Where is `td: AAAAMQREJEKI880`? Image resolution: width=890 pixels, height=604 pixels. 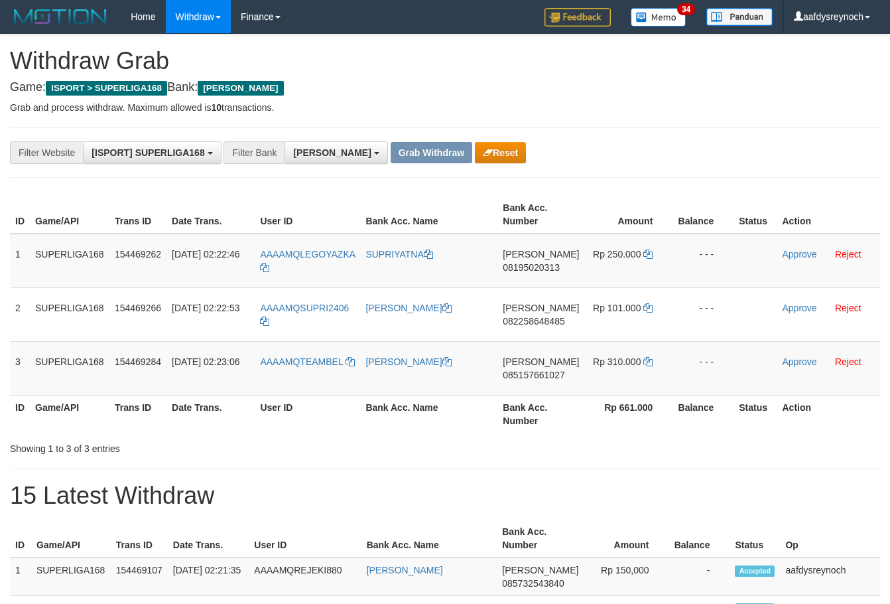
td: AAAAMQREJEKI880 is located at coordinates (305, 577).